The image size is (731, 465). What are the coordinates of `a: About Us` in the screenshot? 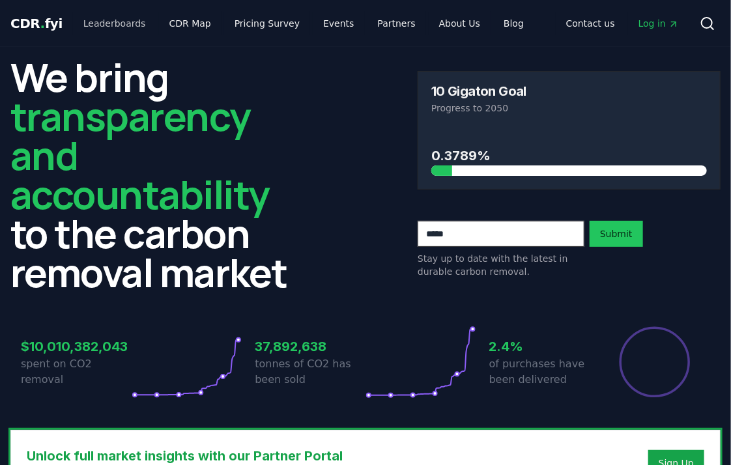 It's located at (459, 23).